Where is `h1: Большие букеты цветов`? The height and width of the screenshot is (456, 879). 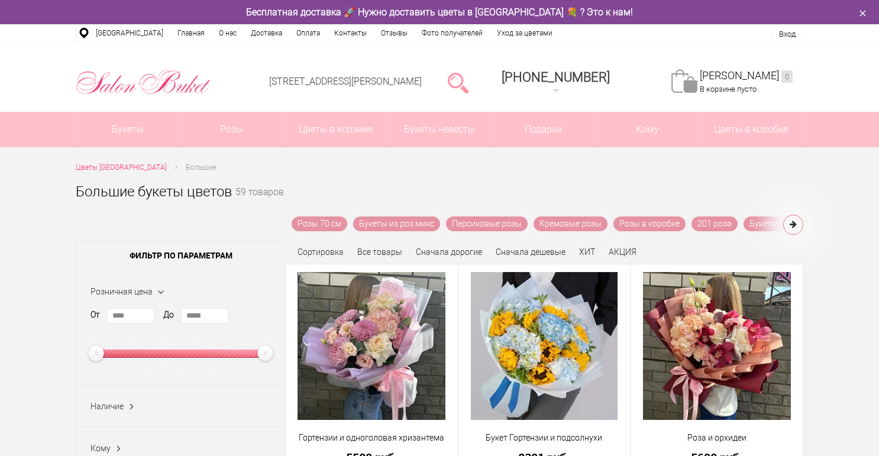
h1: Большие букеты цветов is located at coordinates (154, 192).